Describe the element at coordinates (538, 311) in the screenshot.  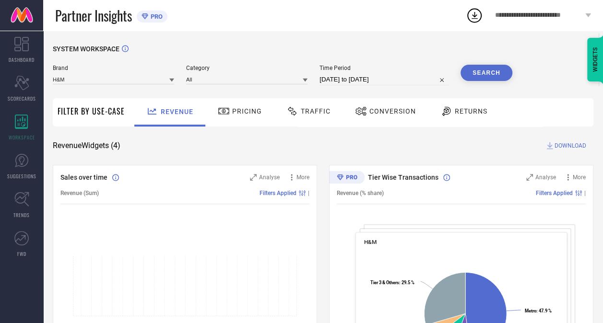
I see `text: : 47.9 %` at that location.